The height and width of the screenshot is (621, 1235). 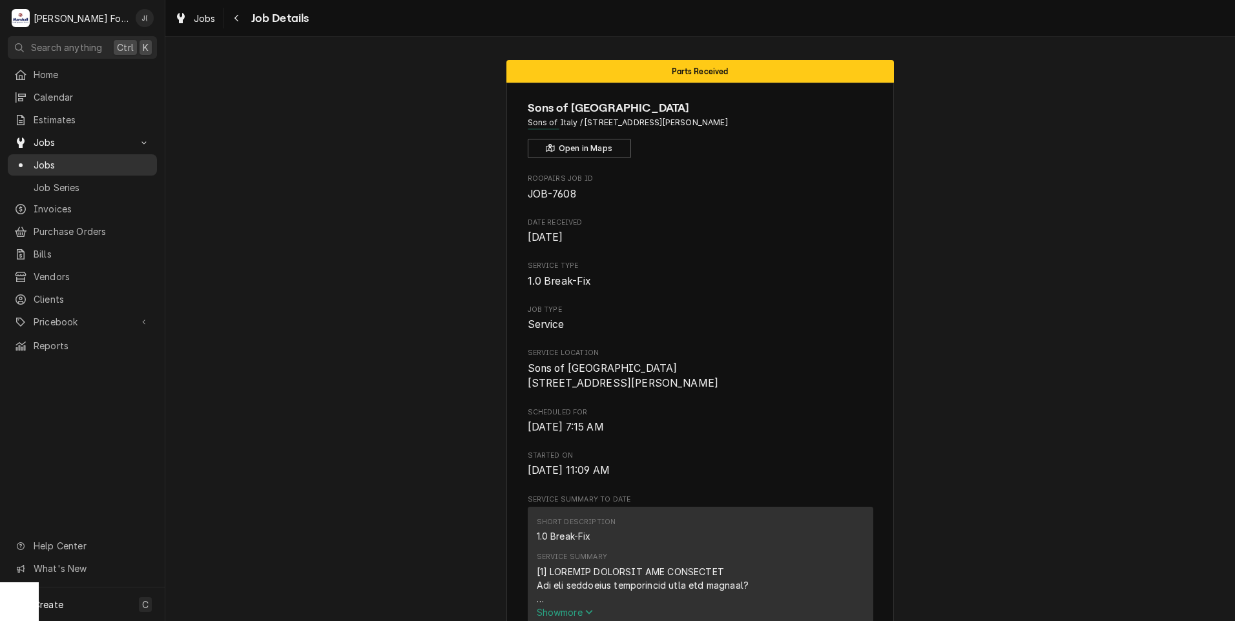 I want to click on a: Estimates, so click(x=82, y=119).